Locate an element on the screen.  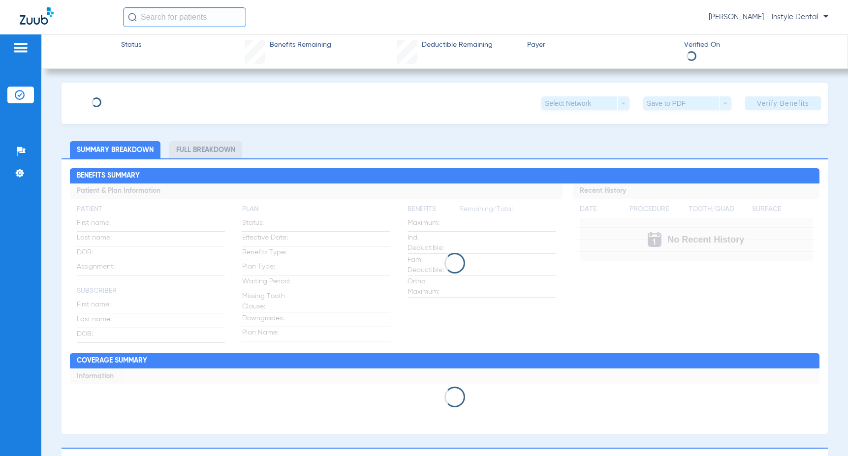
li: Full Breakdown is located at coordinates (206, 150).